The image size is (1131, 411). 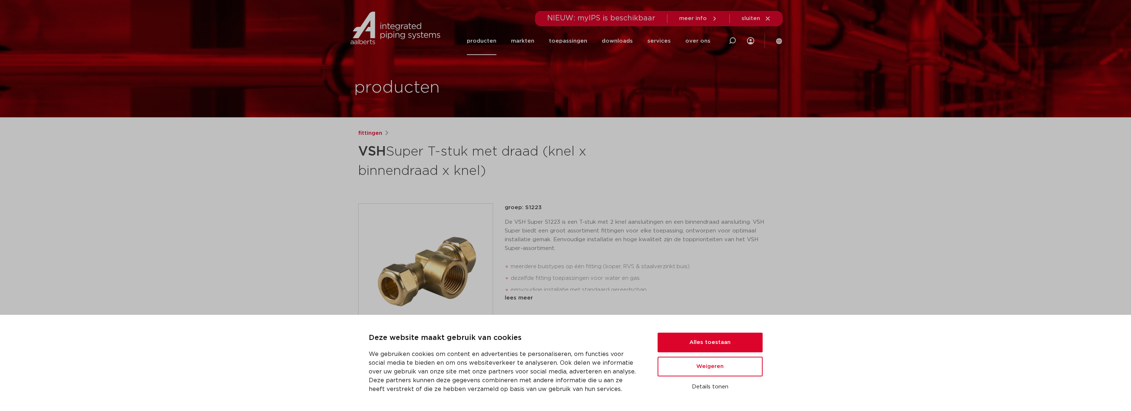 What do you see at coordinates (568, 41) in the screenshot?
I see `a: toepassingen` at bounding box center [568, 41].